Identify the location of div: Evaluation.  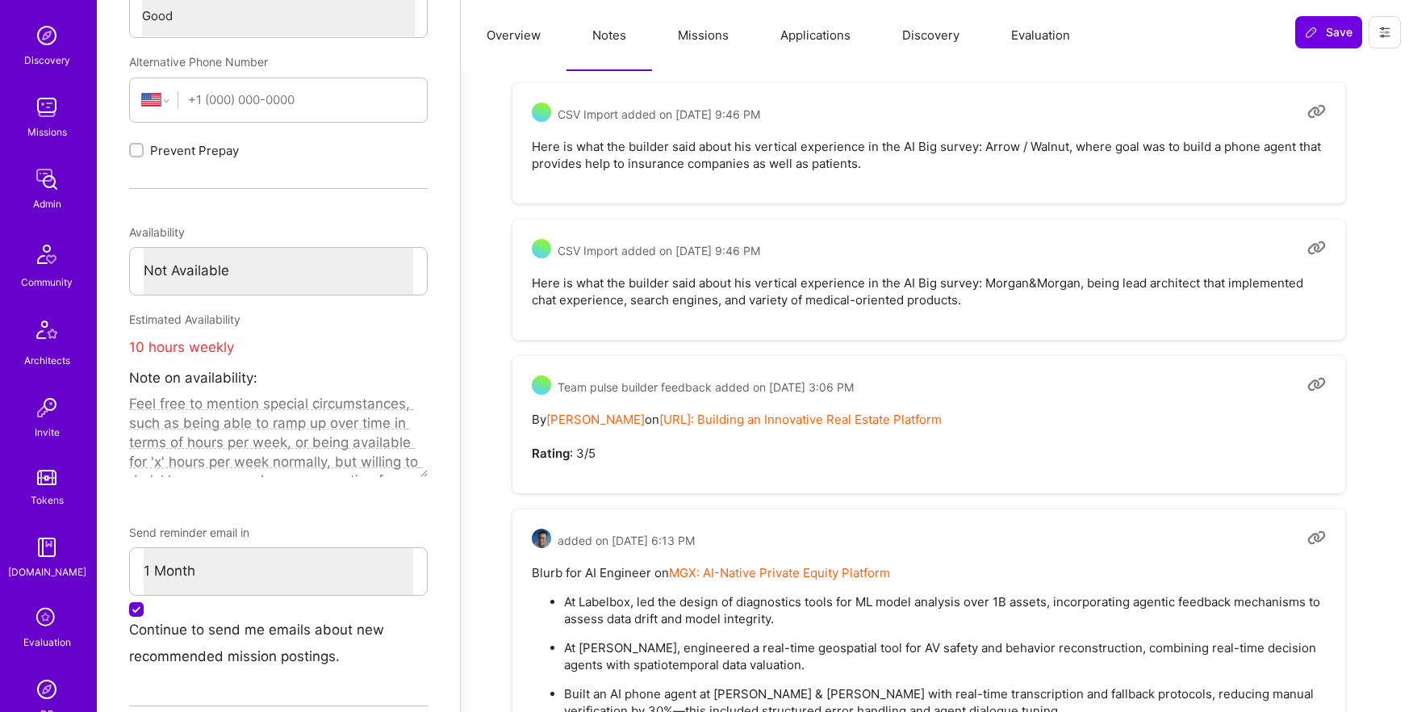
(47, 641).